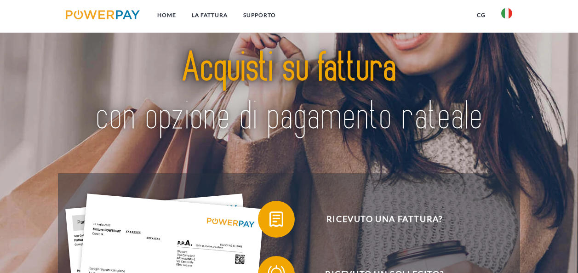 The height and width of the screenshot is (273, 578). I want to click on img: qb_bill.svg, so click(276, 219).